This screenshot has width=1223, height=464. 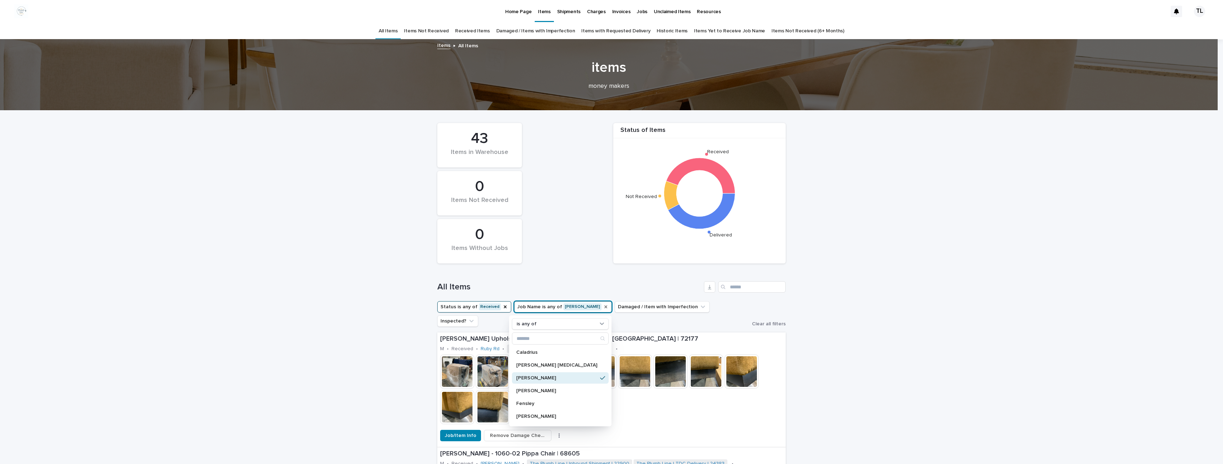 What do you see at coordinates (527, 324) in the screenshot?
I see `p: is any of` at bounding box center [527, 324].